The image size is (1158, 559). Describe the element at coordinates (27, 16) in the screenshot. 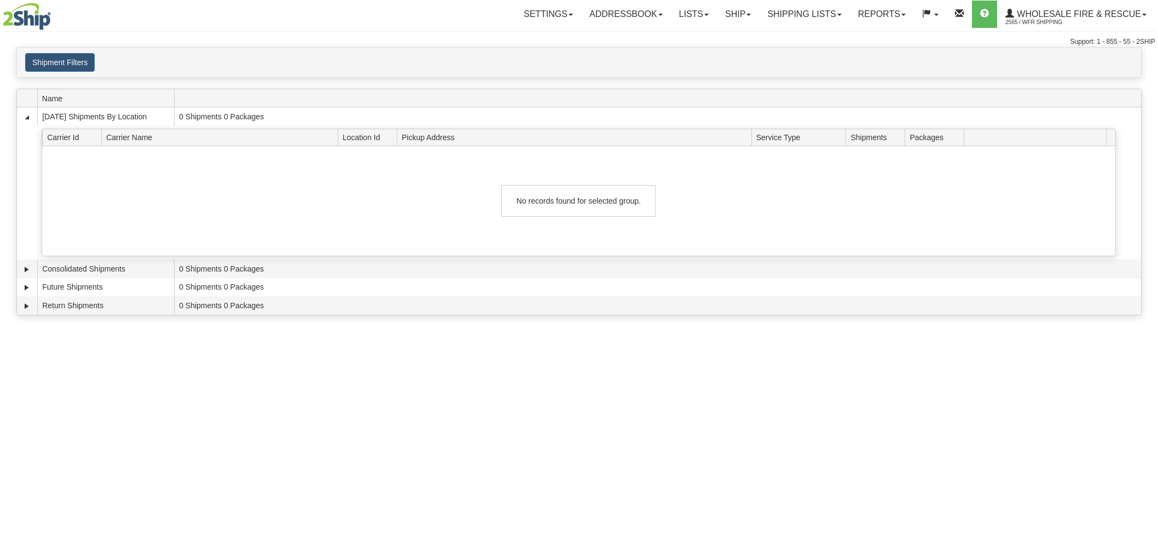

I see `img: logo2565.jpg` at that location.